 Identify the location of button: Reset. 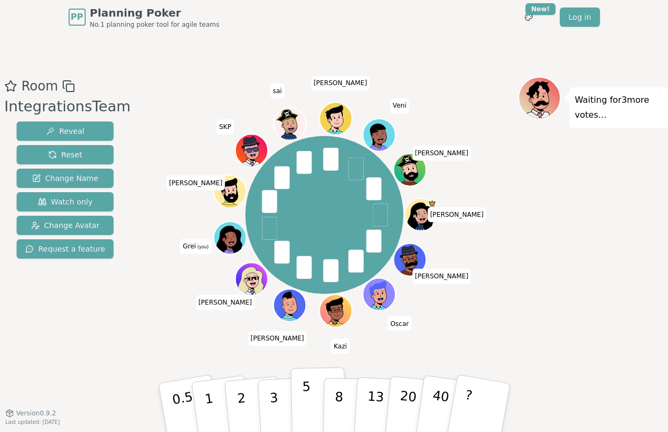
(65, 155).